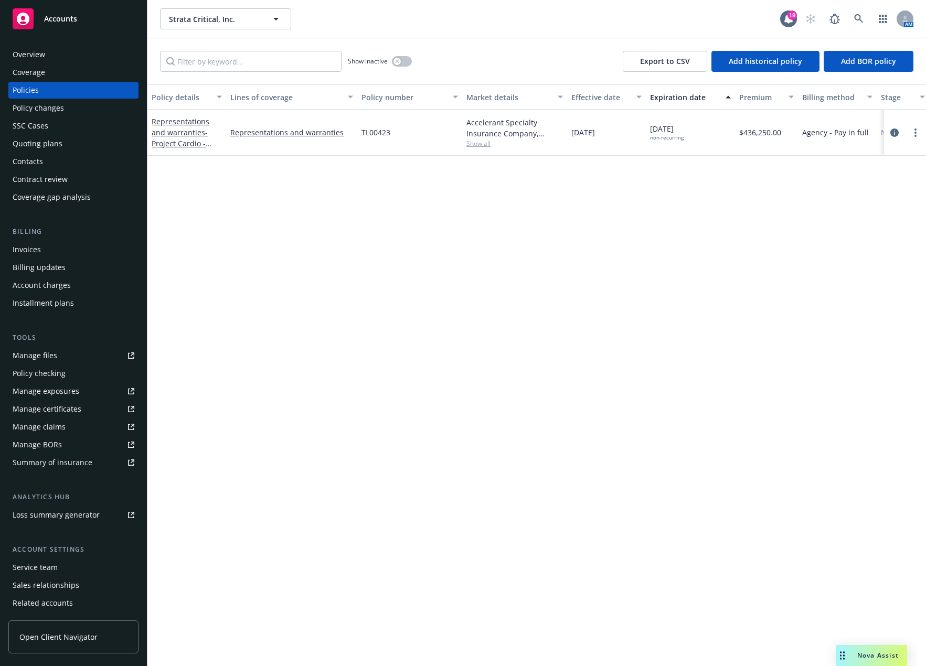  What do you see at coordinates (37, 445) in the screenshot?
I see `div: Manage BORs` at bounding box center [37, 445].